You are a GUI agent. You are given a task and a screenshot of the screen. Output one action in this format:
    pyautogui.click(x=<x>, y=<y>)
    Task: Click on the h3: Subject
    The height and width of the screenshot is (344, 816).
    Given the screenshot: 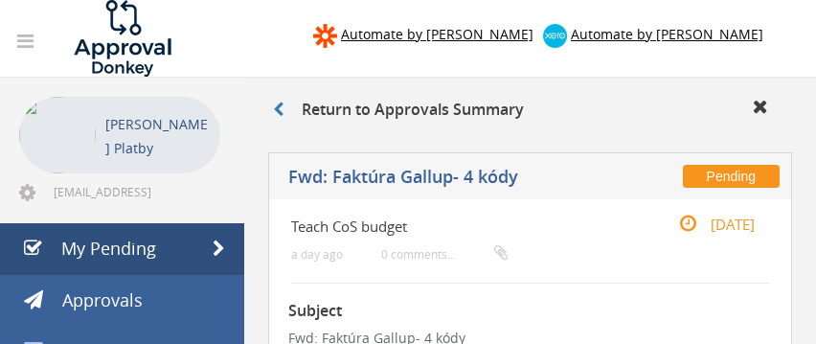 What is the action you would take?
    pyautogui.click(x=530, y=311)
    